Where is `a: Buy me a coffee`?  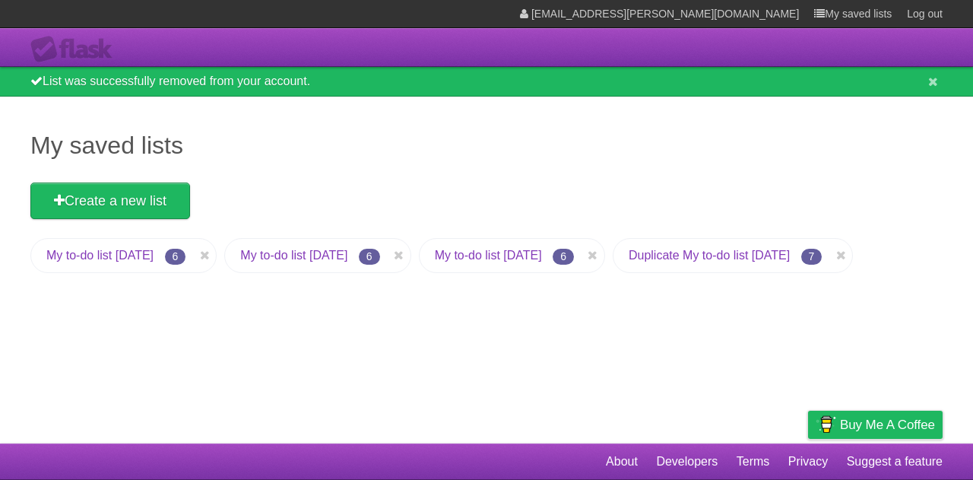 a: Buy me a coffee is located at coordinates (875, 424).